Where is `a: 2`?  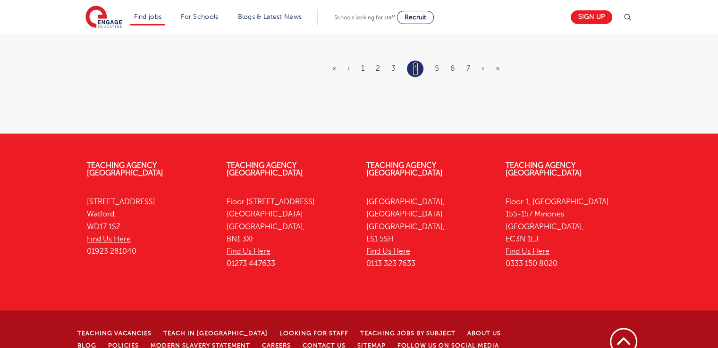
a: 2 is located at coordinates (377, 68).